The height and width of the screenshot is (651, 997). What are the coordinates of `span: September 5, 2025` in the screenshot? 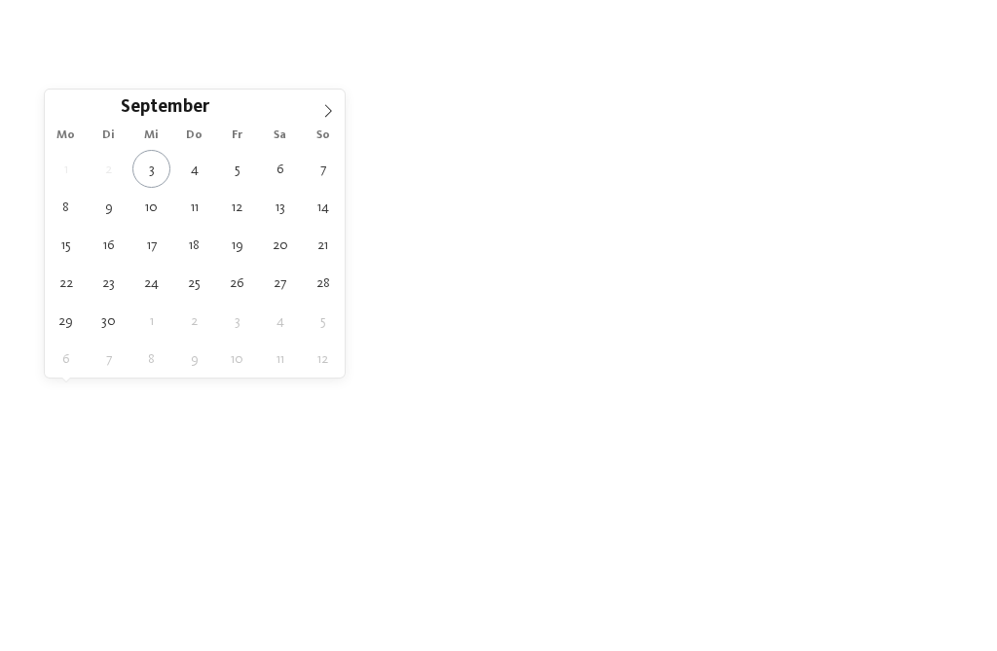 It's located at (236, 168).